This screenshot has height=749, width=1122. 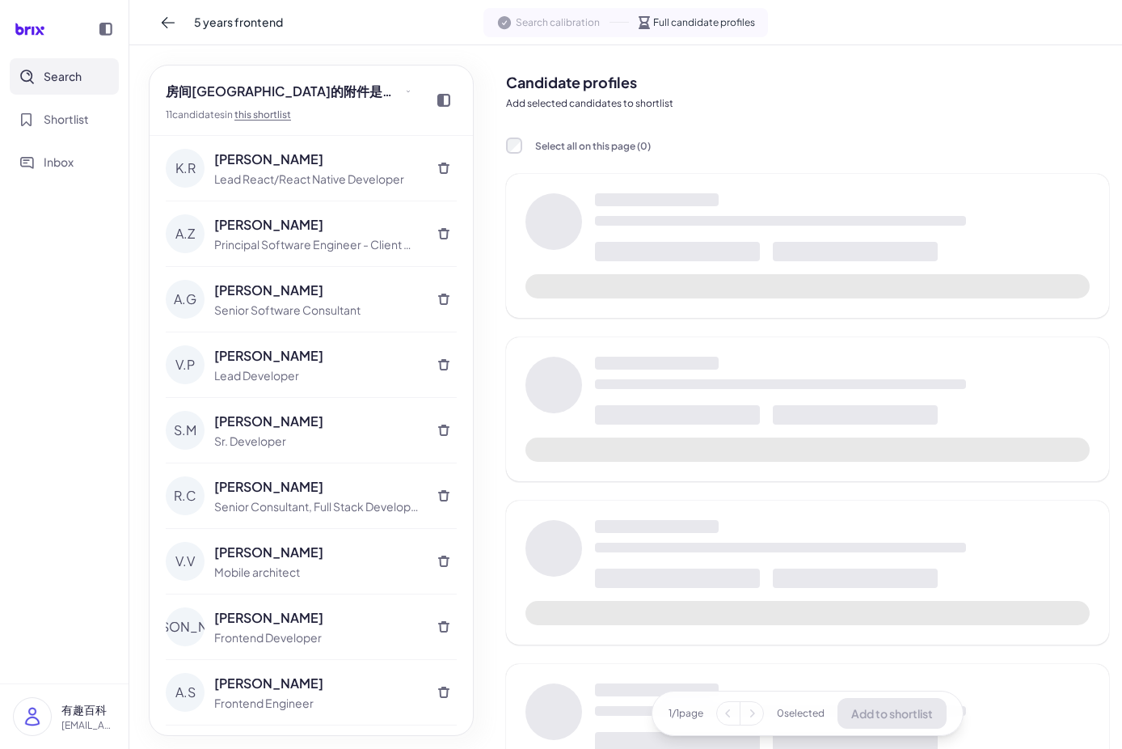 I want to click on div: 11 candidate s in, so click(x=292, y=115).